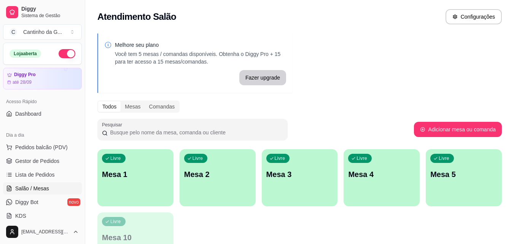 This screenshot has height=244, width=514. What do you see at coordinates (133, 107) in the screenshot?
I see `div: Mesas` at bounding box center [133, 107].